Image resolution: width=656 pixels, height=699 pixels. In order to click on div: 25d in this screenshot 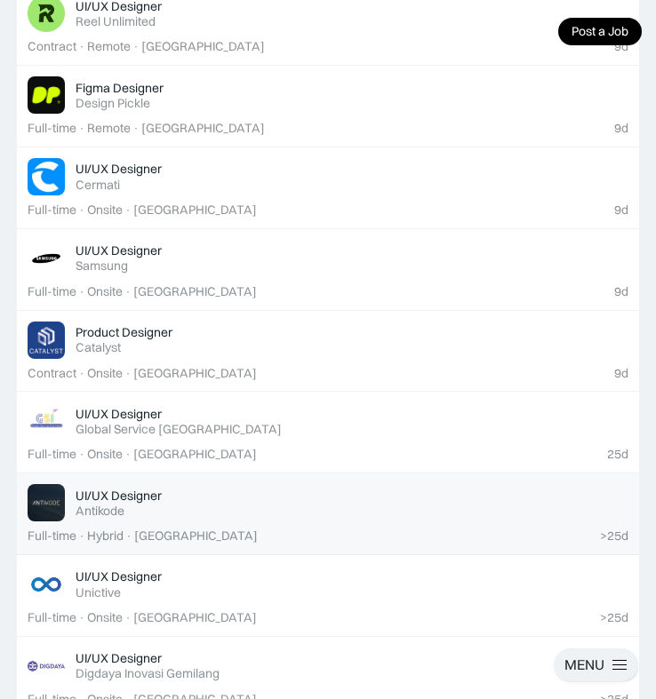, I will do `click(618, 454)`.